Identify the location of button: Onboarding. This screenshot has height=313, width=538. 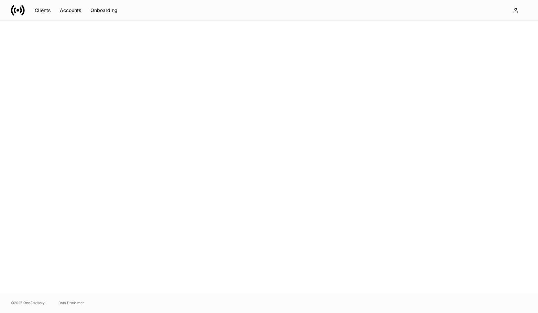
(104, 10).